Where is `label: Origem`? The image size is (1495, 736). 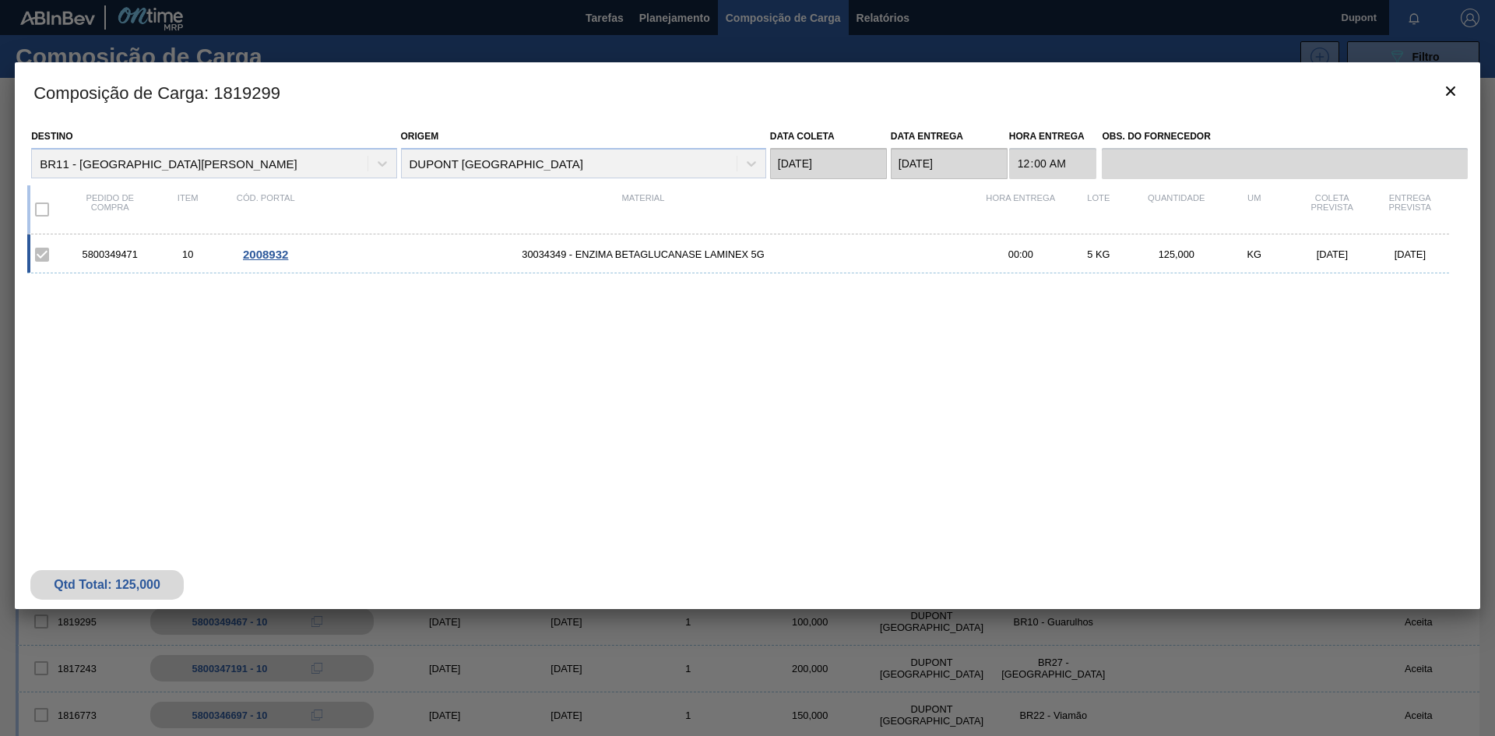 label: Origem is located at coordinates (420, 136).